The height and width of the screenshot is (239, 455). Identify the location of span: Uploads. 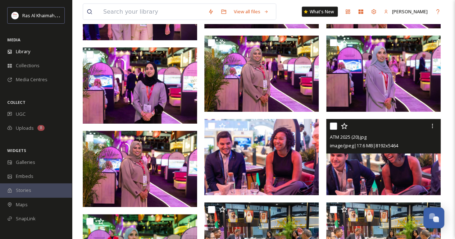
(25, 128).